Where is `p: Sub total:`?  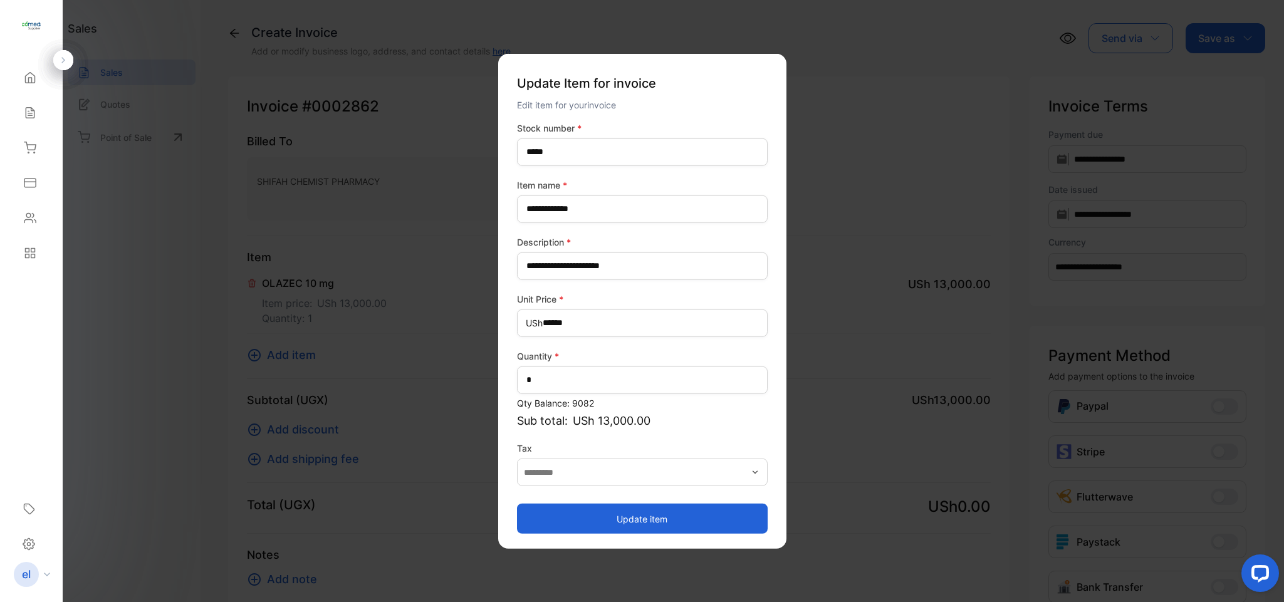
p: Sub total: is located at coordinates (642, 420).